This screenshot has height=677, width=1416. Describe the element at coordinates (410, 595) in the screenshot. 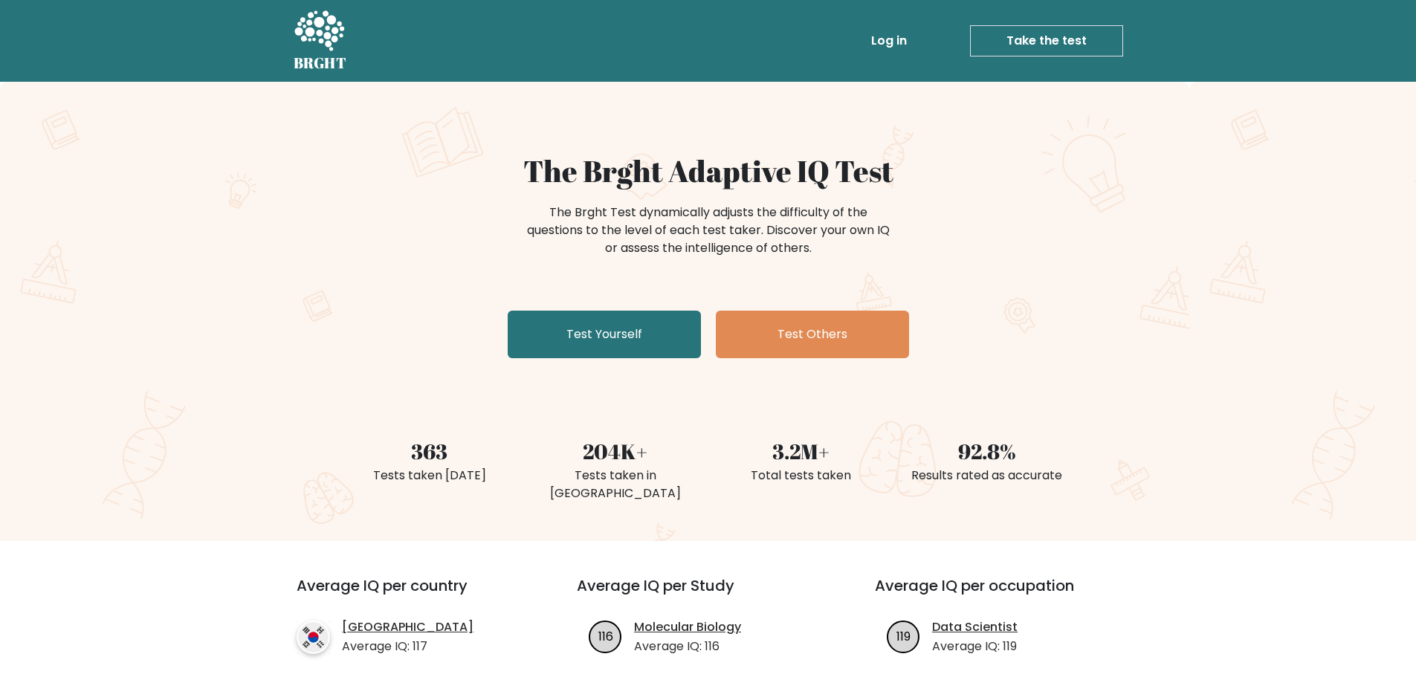

I see `h3: Average IQ per country` at that location.